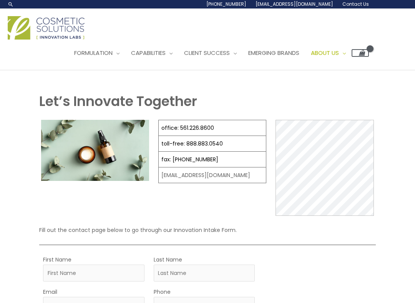  What do you see at coordinates (57, 260) in the screenshot?
I see `label: First Name` at bounding box center [57, 260].